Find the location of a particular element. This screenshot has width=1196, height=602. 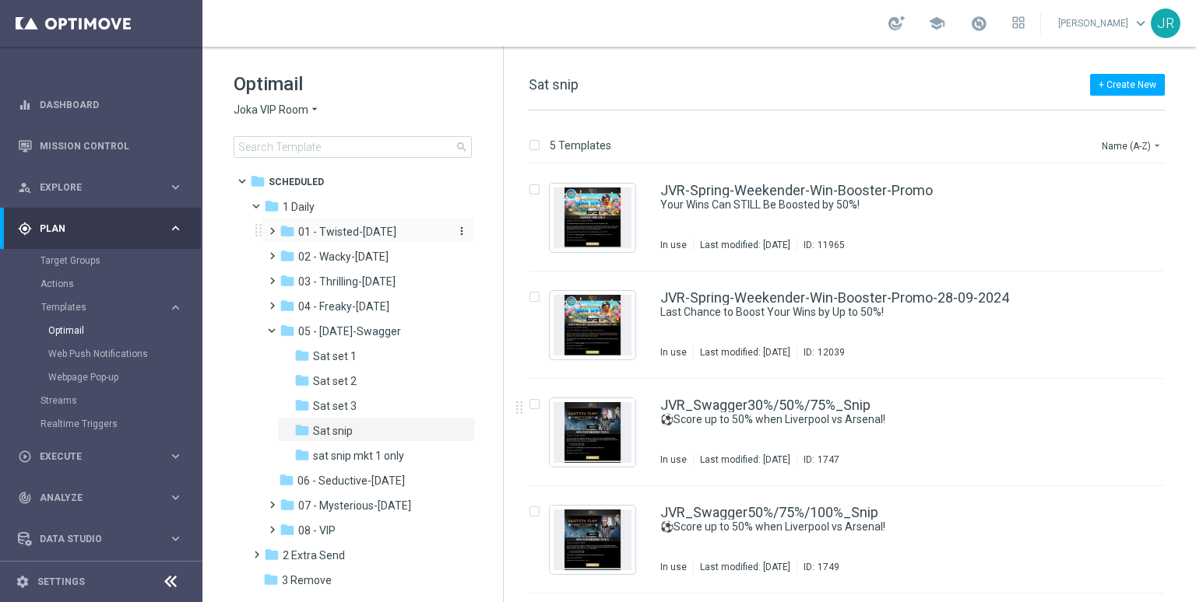

img: 11965.jpeg is located at coordinates (592, 218).